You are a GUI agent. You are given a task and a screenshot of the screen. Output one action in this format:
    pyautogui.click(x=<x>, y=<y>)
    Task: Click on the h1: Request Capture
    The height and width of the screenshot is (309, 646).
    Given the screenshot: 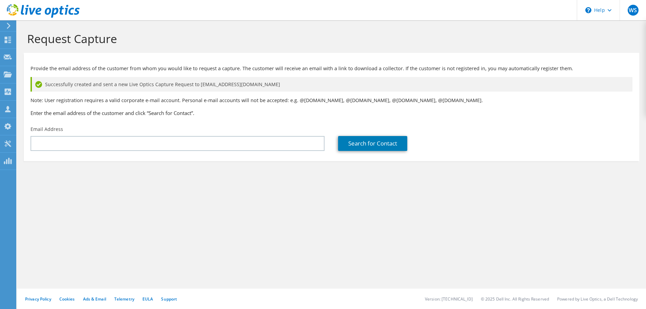 What is the action you would take?
    pyautogui.click(x=330, y=39)
    